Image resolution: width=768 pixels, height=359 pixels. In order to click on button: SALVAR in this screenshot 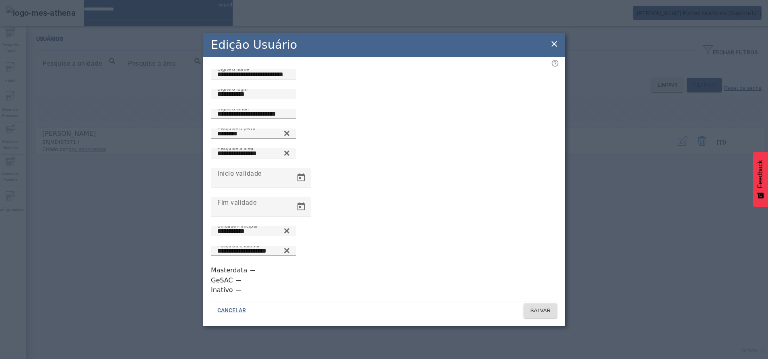, I will do `click(540, 311)`.